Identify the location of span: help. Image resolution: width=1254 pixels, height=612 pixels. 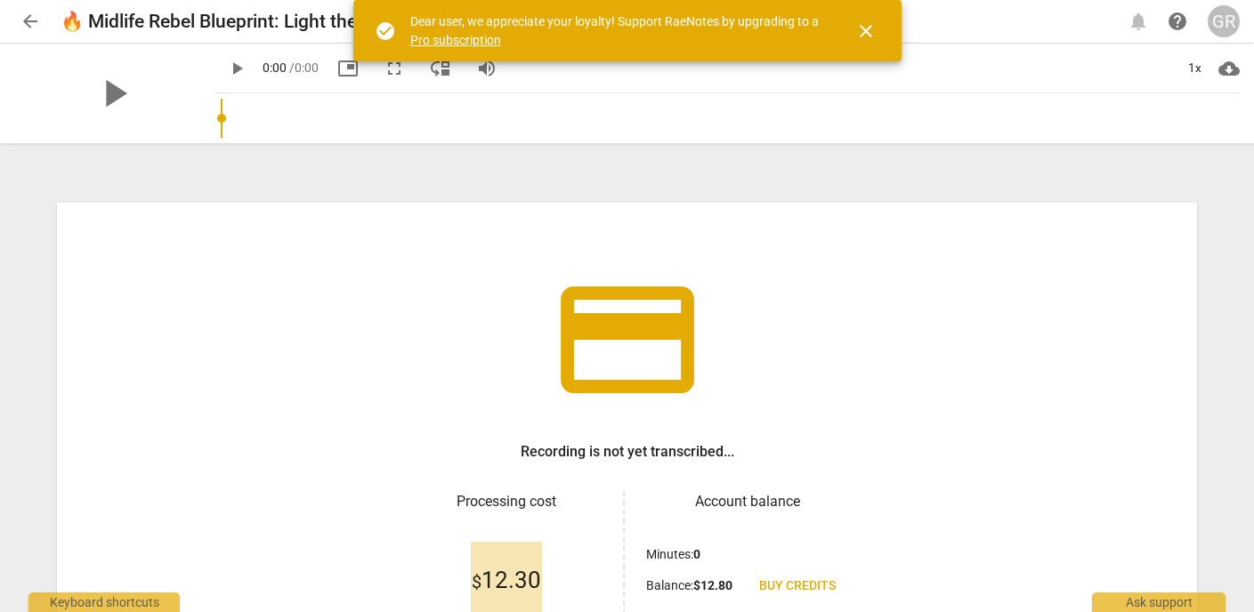
(1178, 21).